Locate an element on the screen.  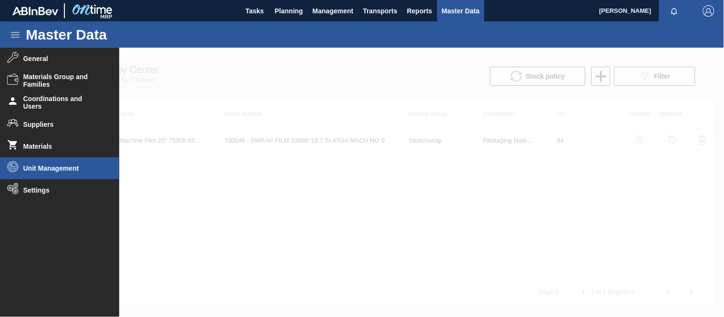
span: Master Data is located at coordinates (460, 11).